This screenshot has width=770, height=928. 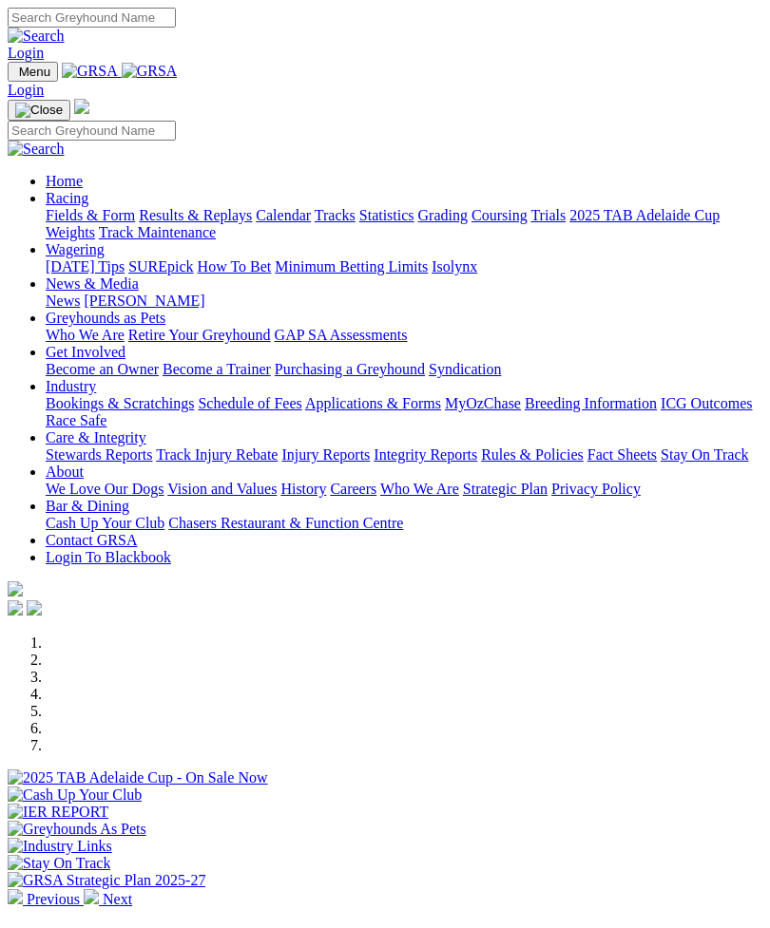 What do you see at coordinates (60, 847) in the screenshot?
I see `img: Industry Links` at bounding box center [60, 847].